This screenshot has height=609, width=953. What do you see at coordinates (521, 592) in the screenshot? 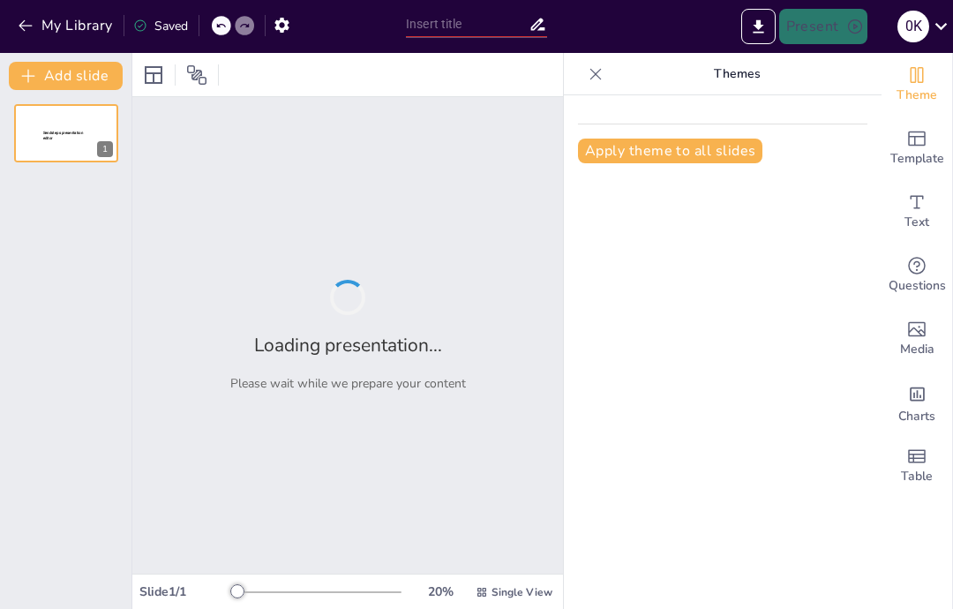
I see `span: Single View` at bounding box center [521, 592].